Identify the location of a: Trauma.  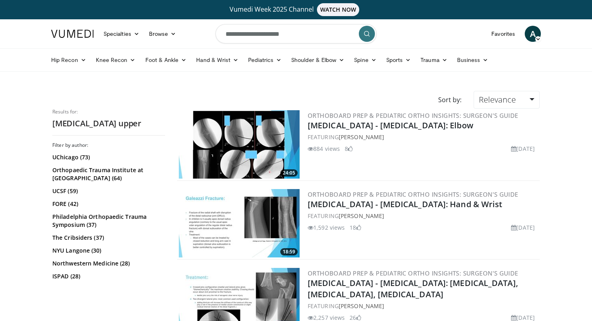
(434, 60).